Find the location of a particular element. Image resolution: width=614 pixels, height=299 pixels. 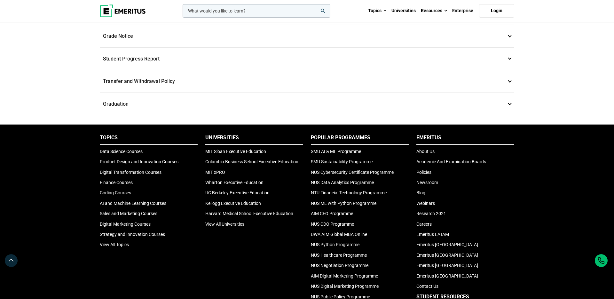

a: Digital Transformation Courses is located at coordinates (130, 172).